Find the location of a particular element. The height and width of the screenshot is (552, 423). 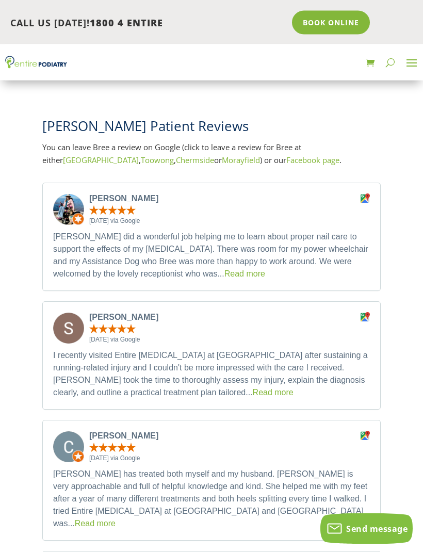

span: Send message is located at coordinates (376, 528).